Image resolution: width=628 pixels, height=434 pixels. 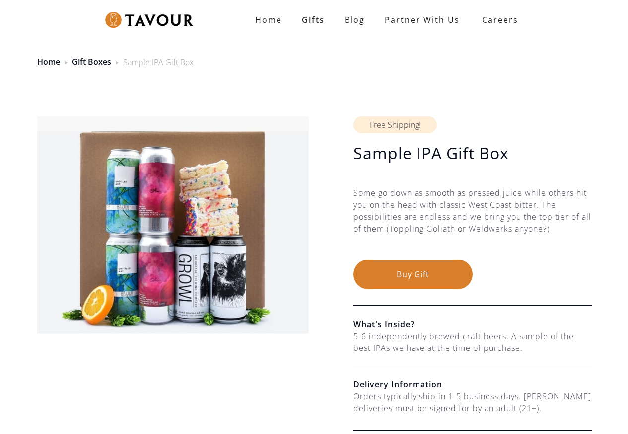 I want to click on a: Gifts, so click(x=313, y=20).